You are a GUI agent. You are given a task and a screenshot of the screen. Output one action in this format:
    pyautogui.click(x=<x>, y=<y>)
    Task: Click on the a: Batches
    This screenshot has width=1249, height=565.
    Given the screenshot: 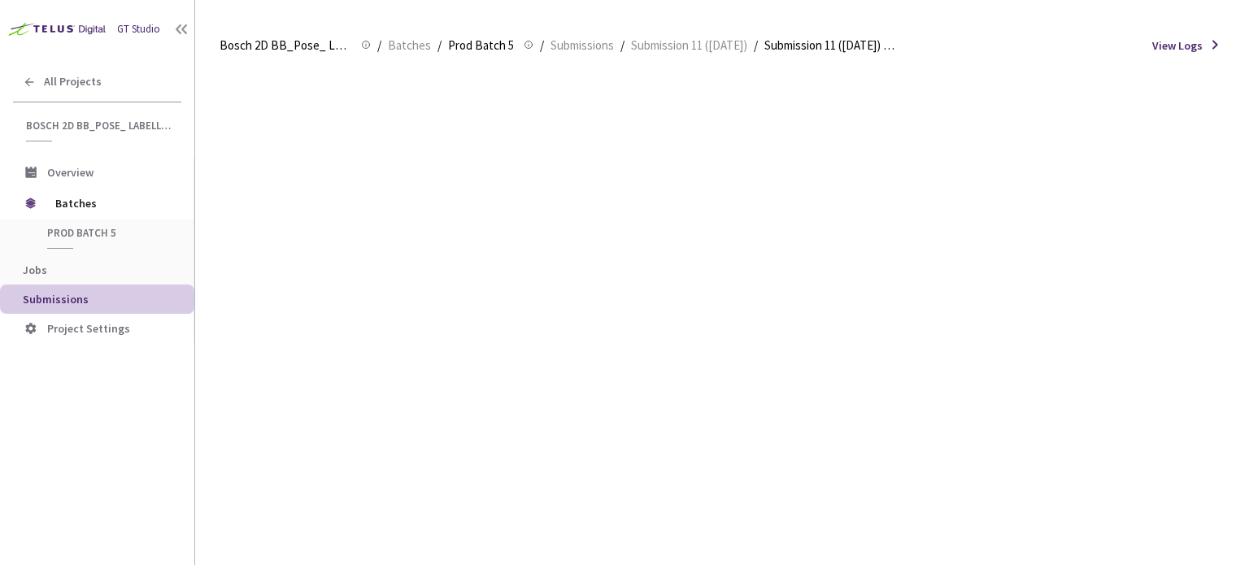 What is the action you would take?
    pyautogui.click(x=409, y=45)
    